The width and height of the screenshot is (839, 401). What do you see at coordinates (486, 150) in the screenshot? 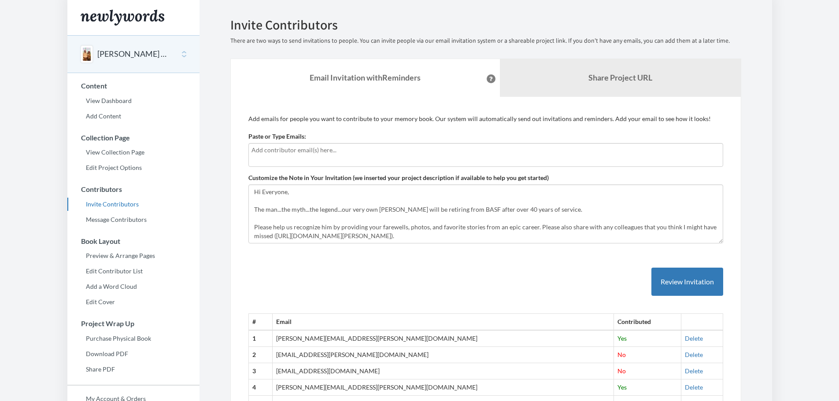
I see `input: Add contributor email(s) here...` at bounding box center [486, 150].